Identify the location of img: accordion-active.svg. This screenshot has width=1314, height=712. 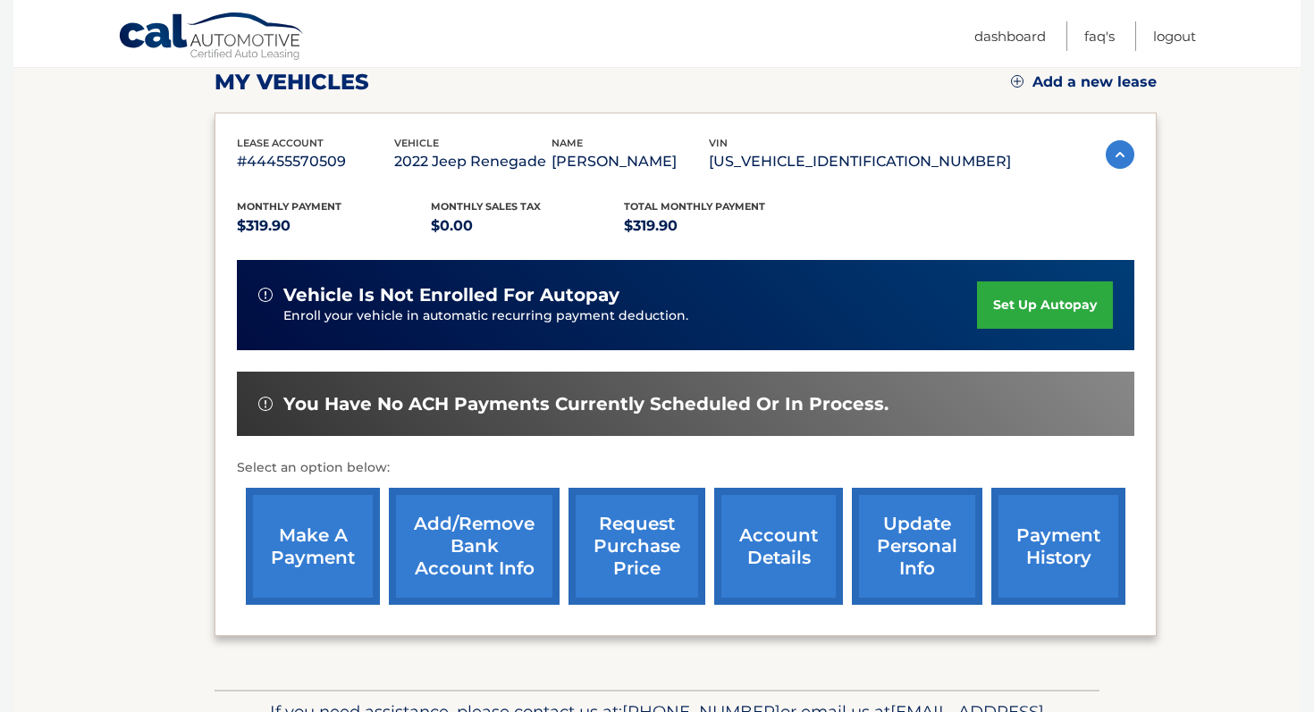
(1120, 155).